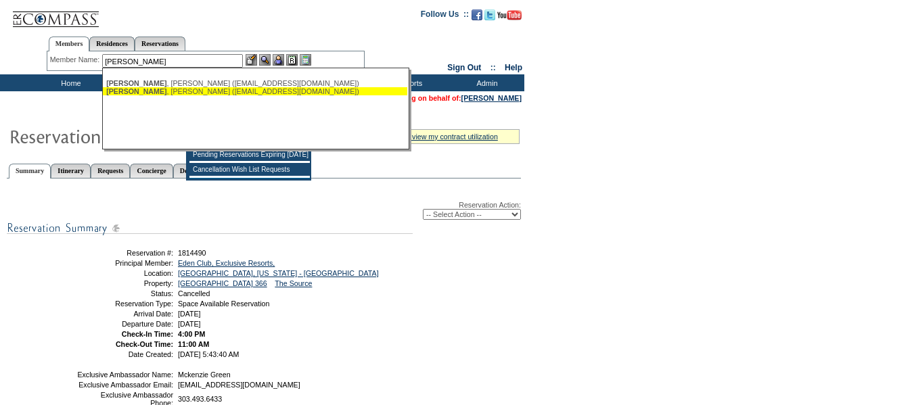 The image size is (914, 405). What do you see at coordinates (210, 228) in the screenshot?
I see `img: subTtlResSummary.gif` at bounding box center [210, 228].